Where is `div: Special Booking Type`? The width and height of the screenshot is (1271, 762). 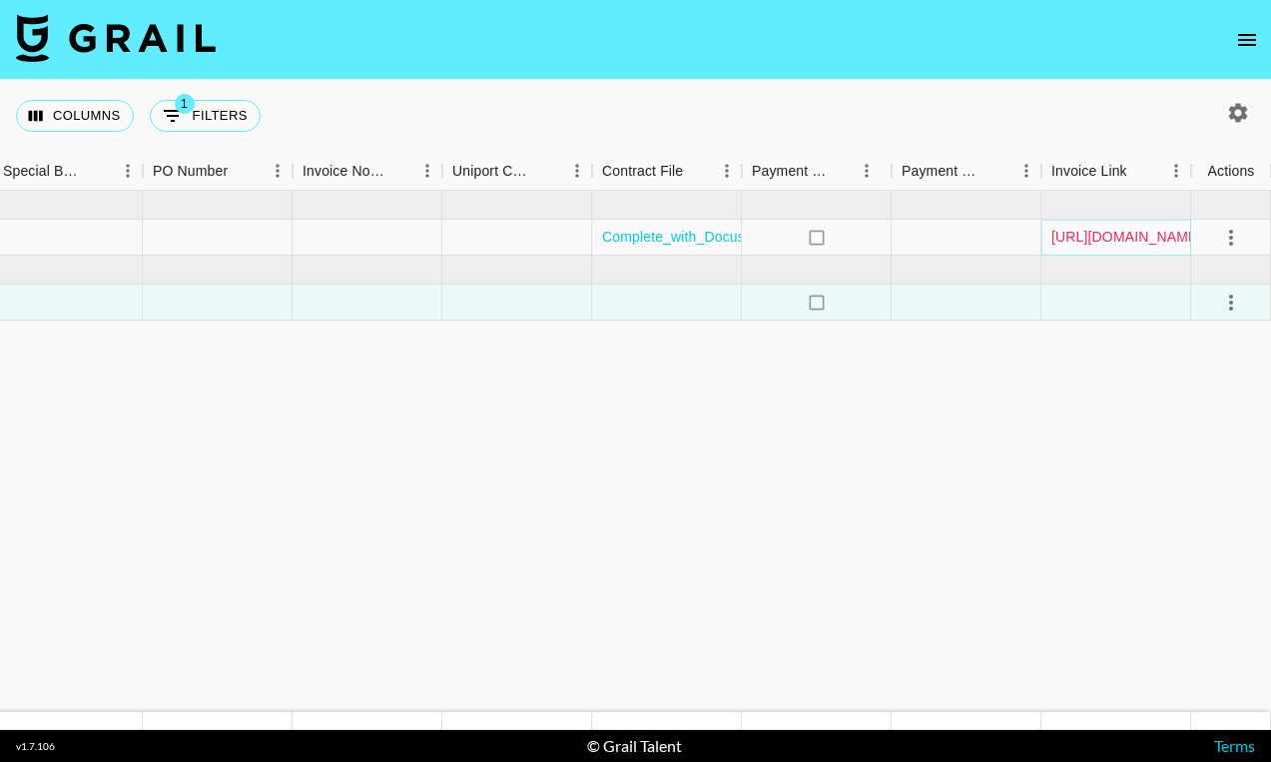 div: Special Booking Type is located at coordinates (44, 171).